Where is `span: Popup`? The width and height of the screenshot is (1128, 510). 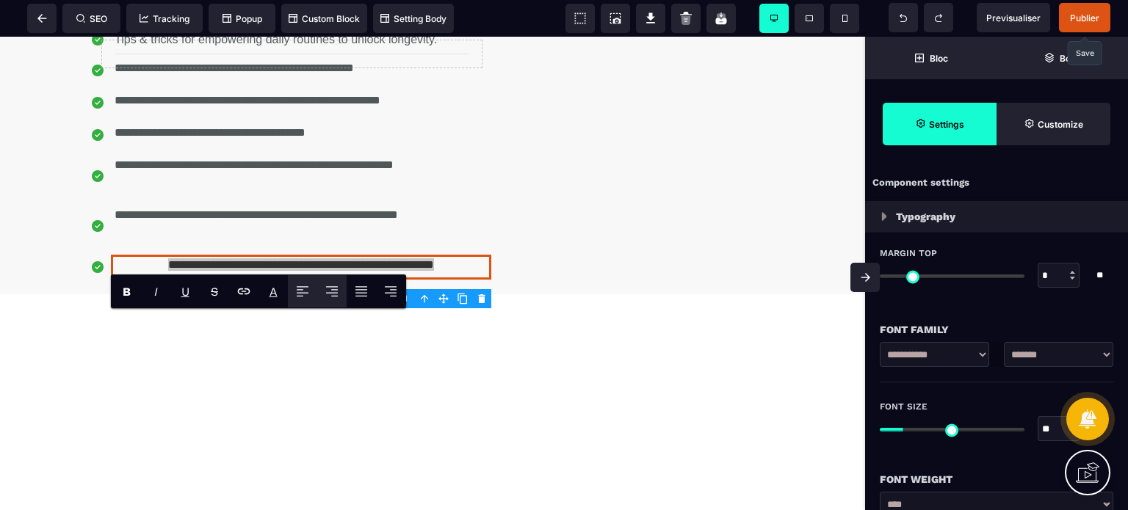
span: Popup is located at coordinates (242, 18).